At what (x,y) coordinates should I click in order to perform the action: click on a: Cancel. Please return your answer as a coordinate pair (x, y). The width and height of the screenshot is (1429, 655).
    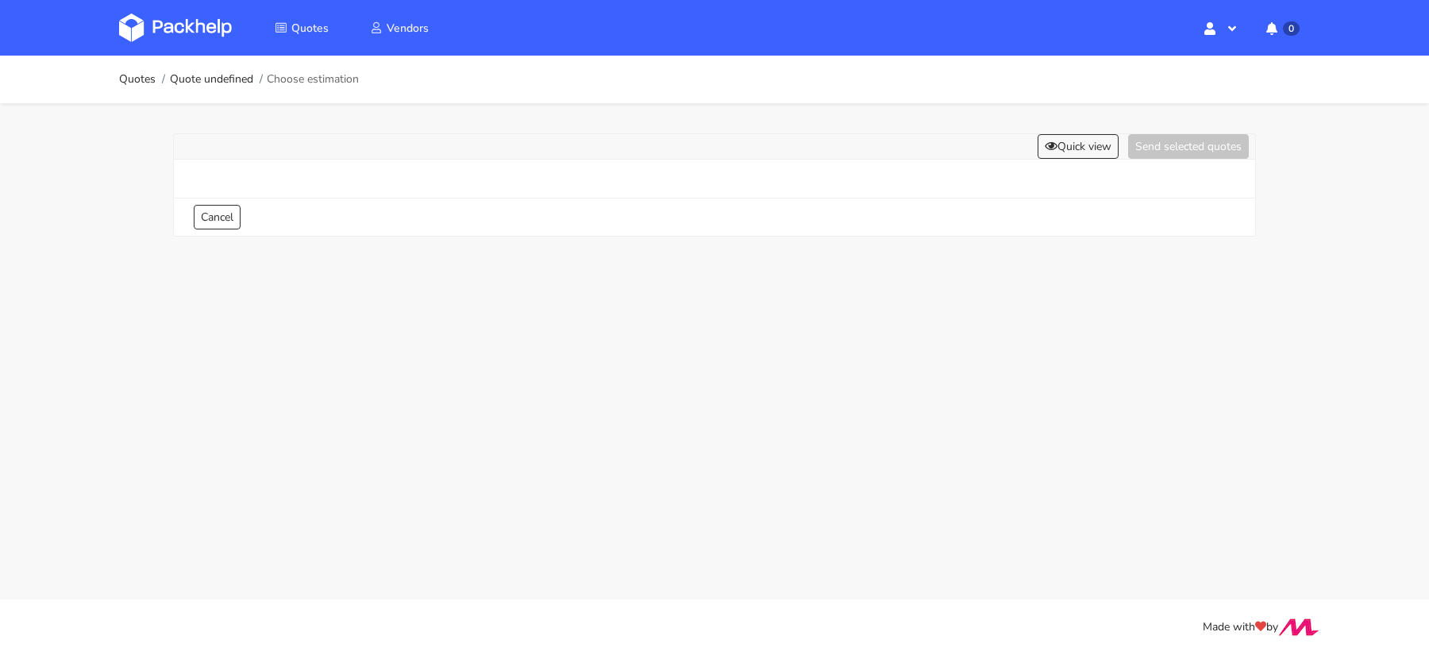
    Looking at the image, I should click on (217, 217).